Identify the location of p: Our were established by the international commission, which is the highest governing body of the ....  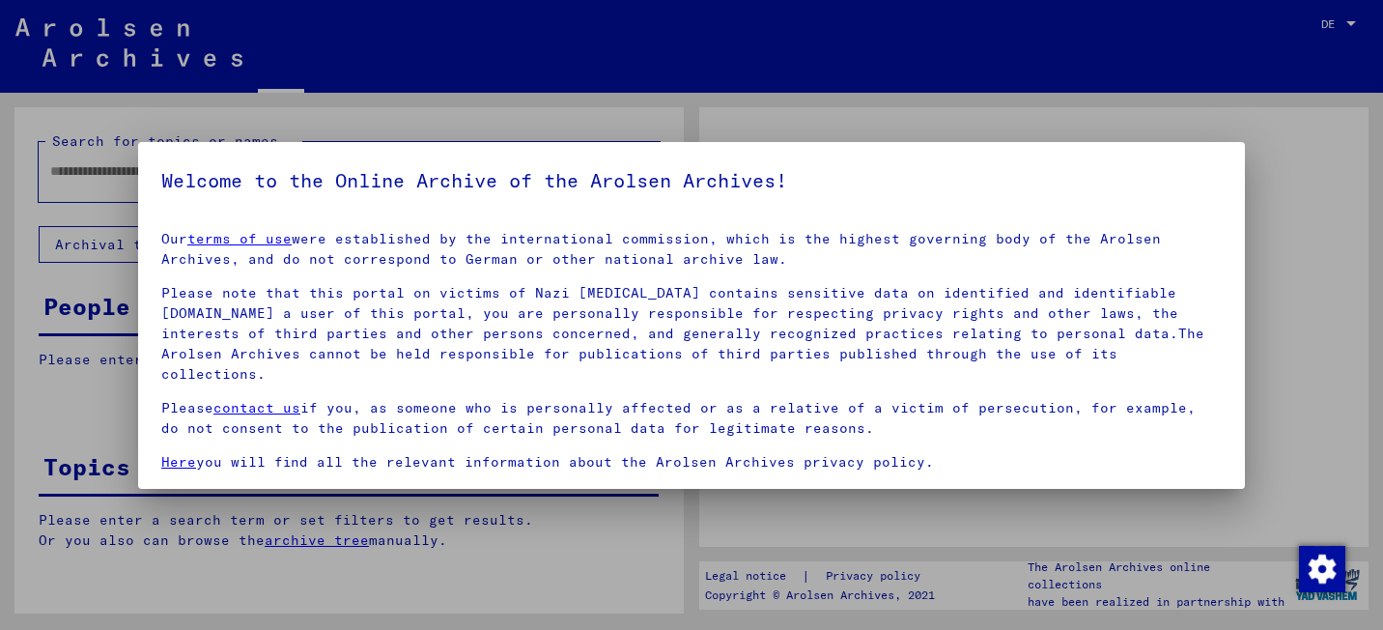
(692, 249).